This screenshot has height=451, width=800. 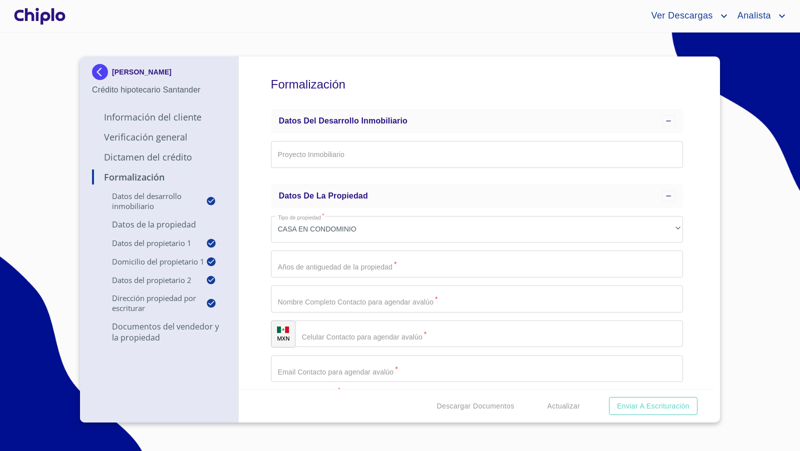 What do you see at coordinates (159, 177) in the screenshot?
I see `p: Formalización` at bounding box center [159, 177].